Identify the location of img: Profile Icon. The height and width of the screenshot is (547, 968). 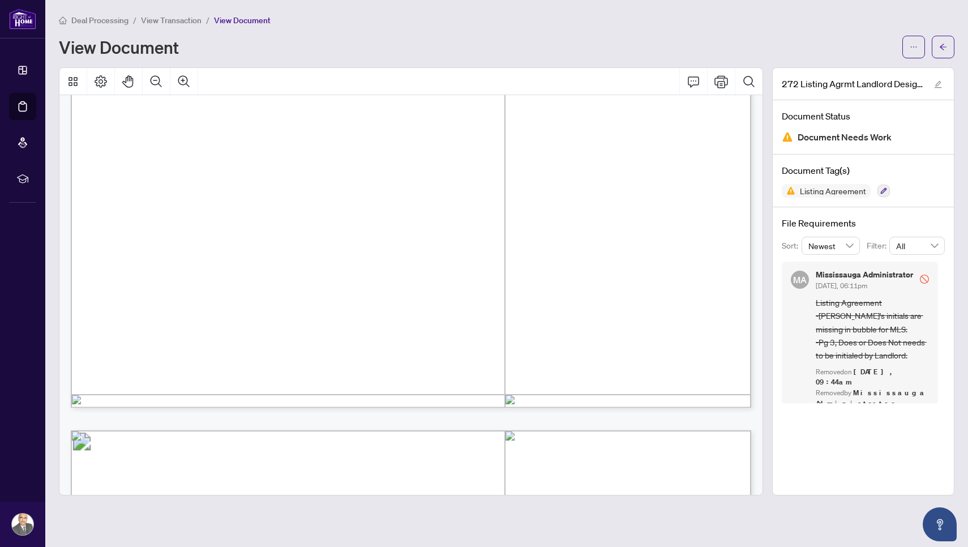
(23, 524).